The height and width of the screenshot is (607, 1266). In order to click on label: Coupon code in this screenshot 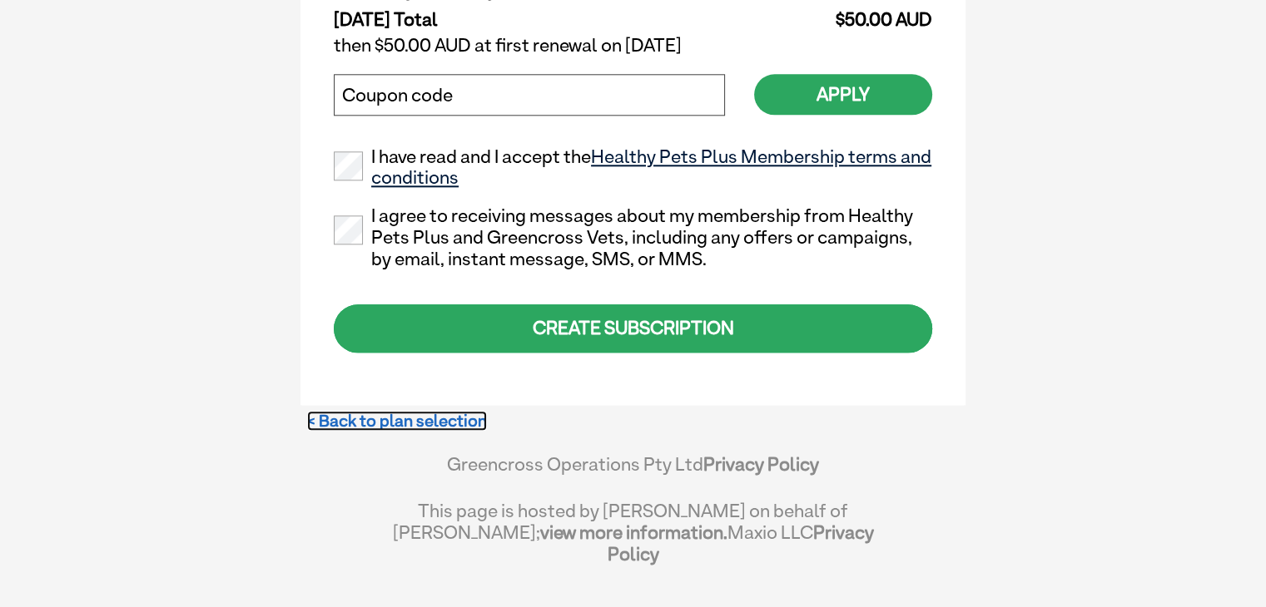, I will do `click(397, 96)`.